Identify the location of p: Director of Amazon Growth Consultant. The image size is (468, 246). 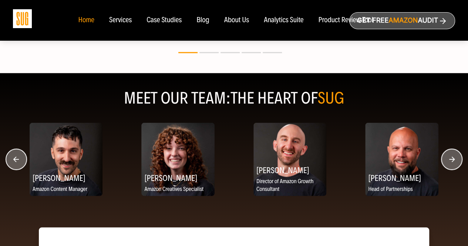
(290, 186).